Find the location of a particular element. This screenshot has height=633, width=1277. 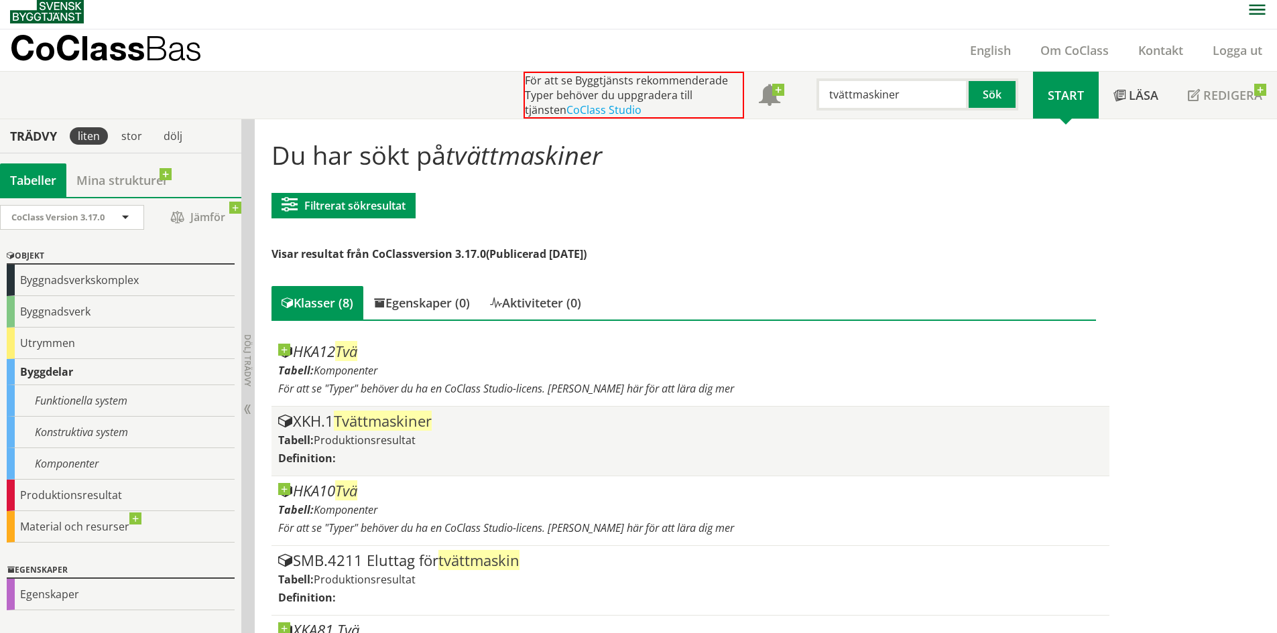

button: Filtrerat sökresultat is located at coordinates (343, 206).